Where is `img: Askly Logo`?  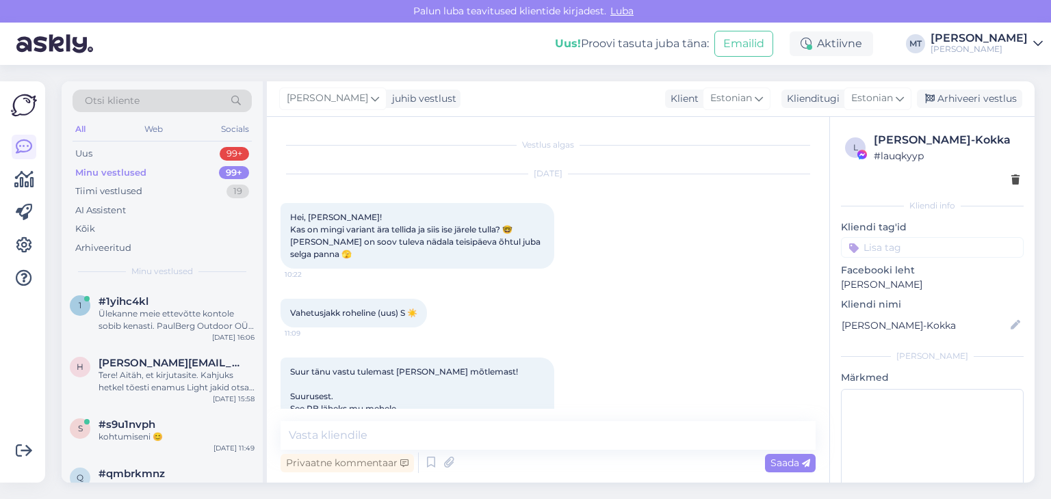
img: Askly Logo is located at coordinates (24, 105).